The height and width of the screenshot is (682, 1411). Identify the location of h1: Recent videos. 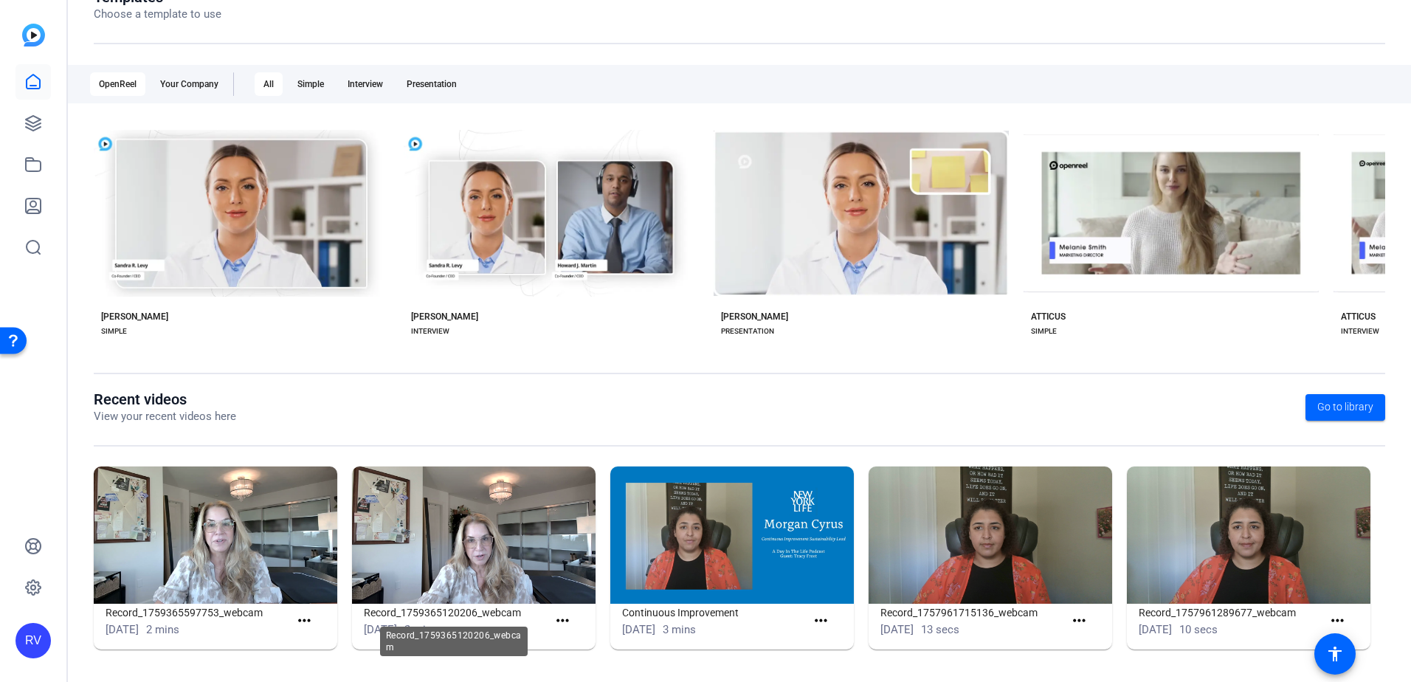
(165, 399).